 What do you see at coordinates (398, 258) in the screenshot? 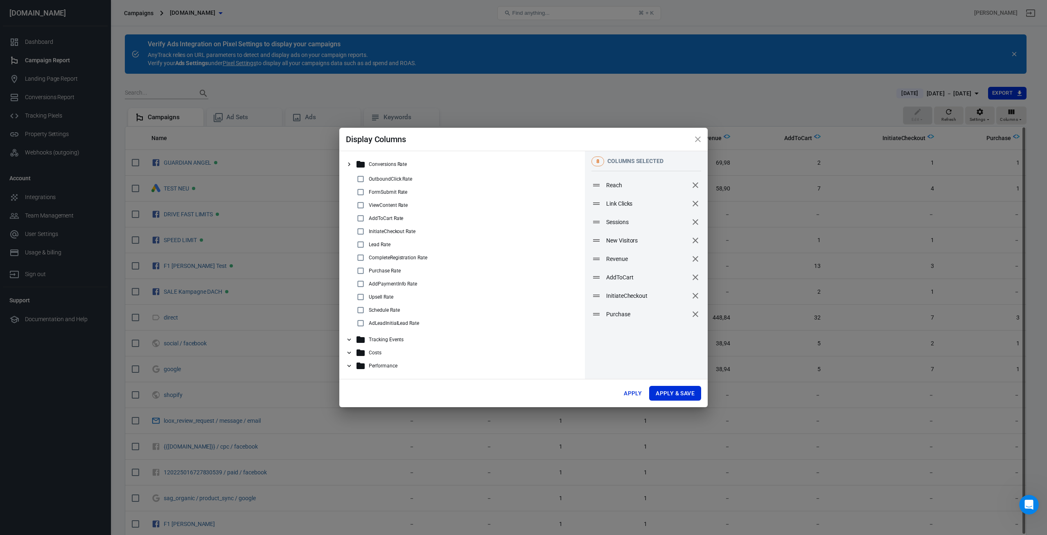
I see `p: CompleteRegistration Rate` at bounding box center [398, 258].